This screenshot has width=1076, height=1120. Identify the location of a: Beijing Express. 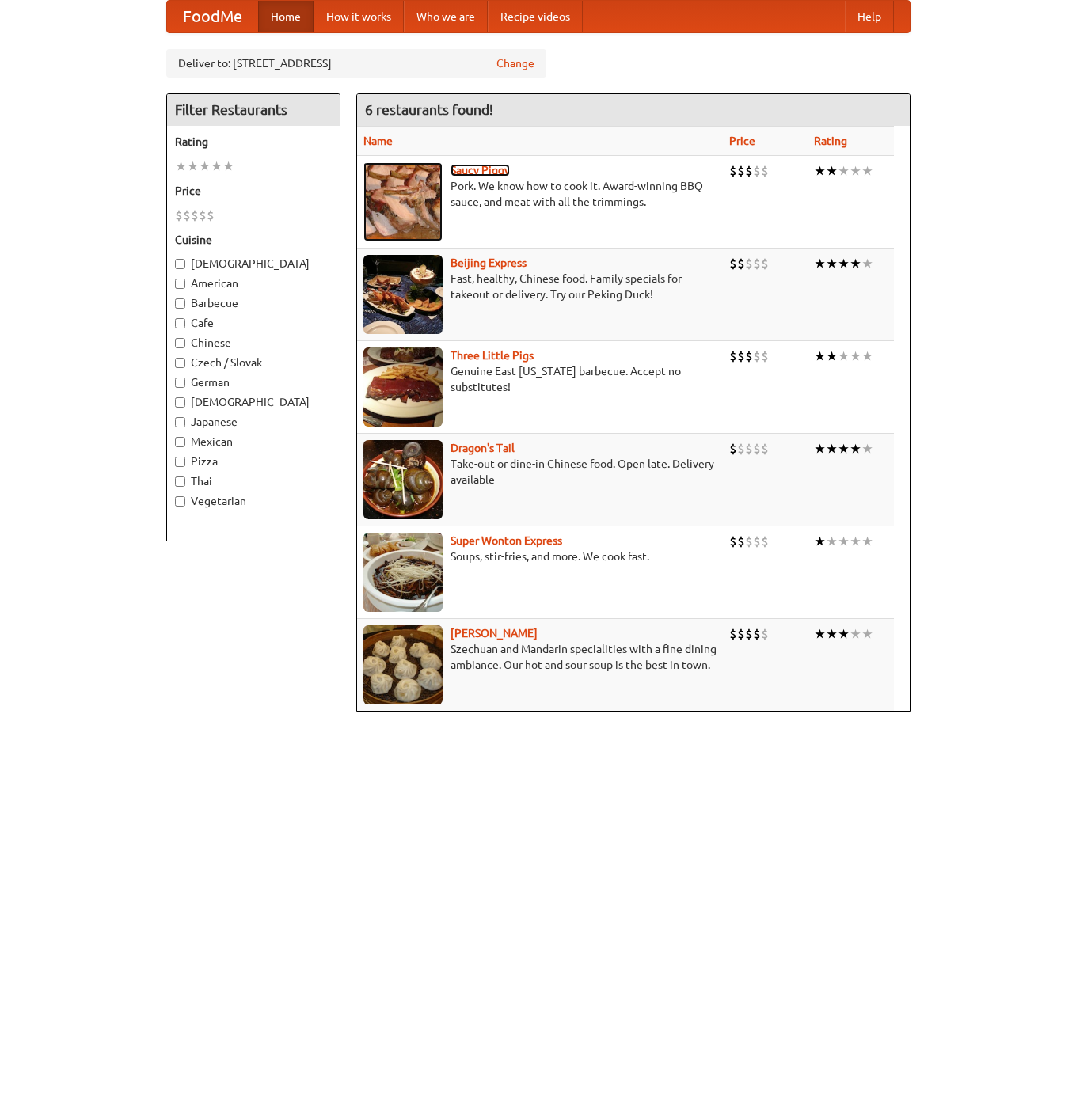
(488, 263).